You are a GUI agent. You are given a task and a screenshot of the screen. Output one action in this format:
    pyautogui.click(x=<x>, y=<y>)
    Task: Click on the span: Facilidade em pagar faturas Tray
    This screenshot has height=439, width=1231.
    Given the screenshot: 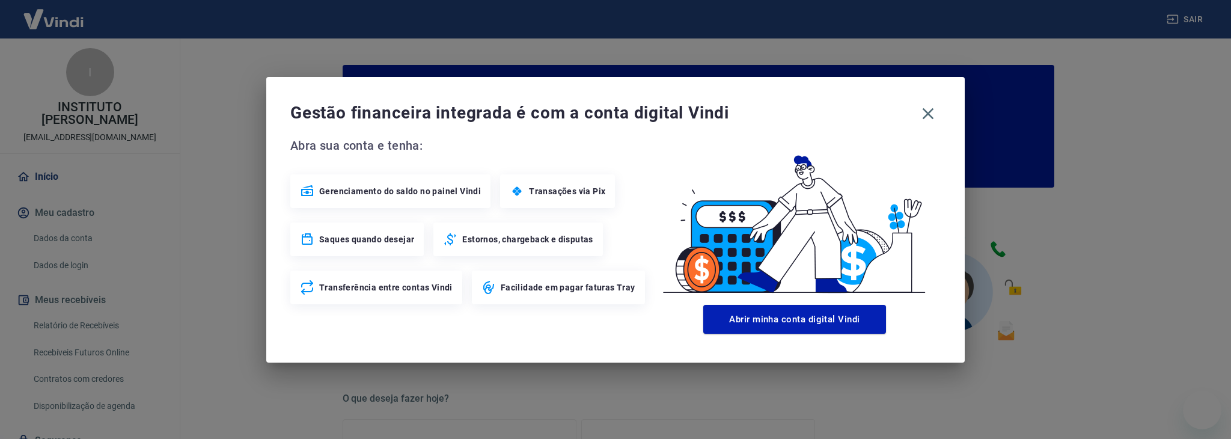 What is the action you would take?
    pyautogui.click(x=568, y=287)
    